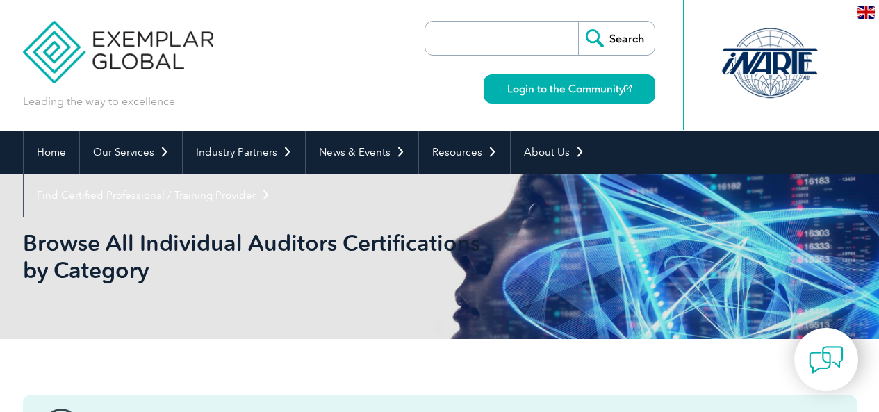 Image resolution: width=879 pixels, height=412 pixels. Describe the element at coordinates (569, 89) in the screenshot. I see `a: Login to the Community` at that location.